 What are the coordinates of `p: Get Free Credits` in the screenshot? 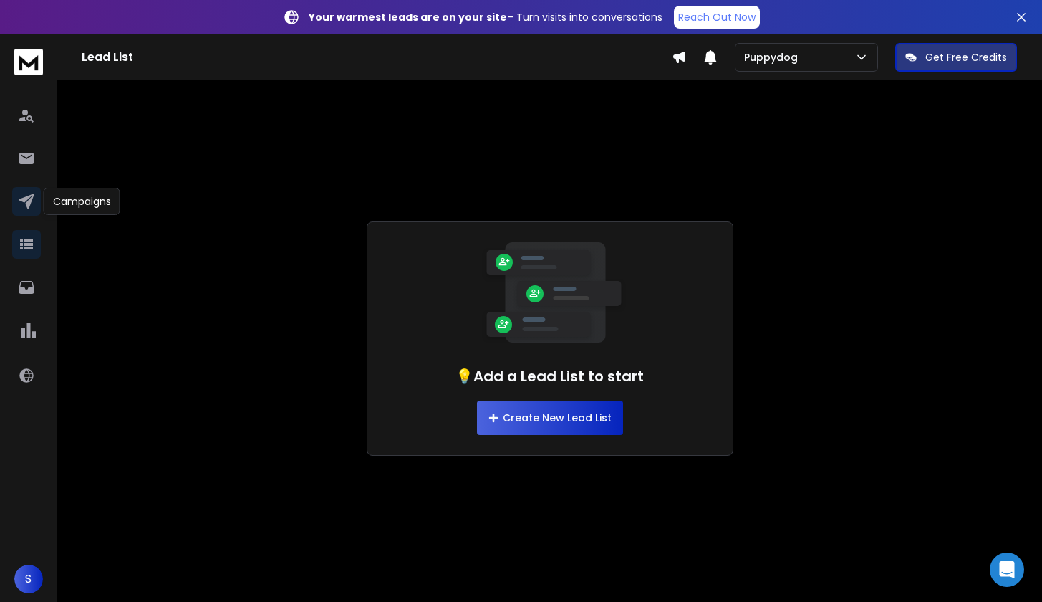 It's located at (967, 57).